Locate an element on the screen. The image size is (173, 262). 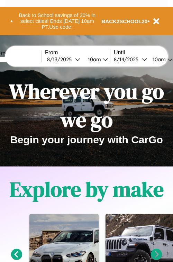
button: 8/13/2025 is located at coordinates (64, 59).